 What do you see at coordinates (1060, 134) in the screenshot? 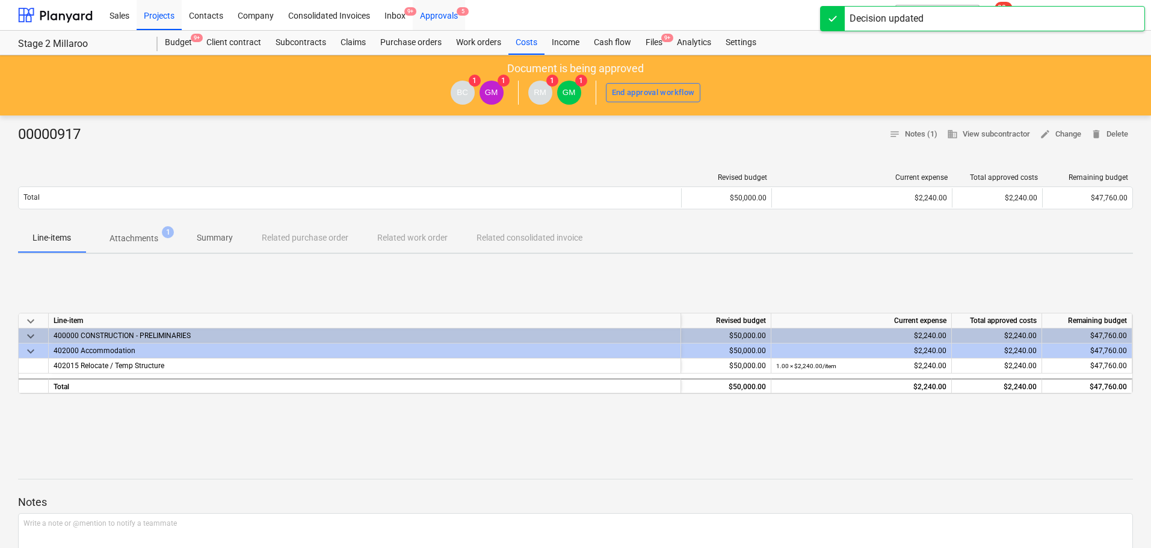
I see `span: Change` at bounding box center [1060, 134].